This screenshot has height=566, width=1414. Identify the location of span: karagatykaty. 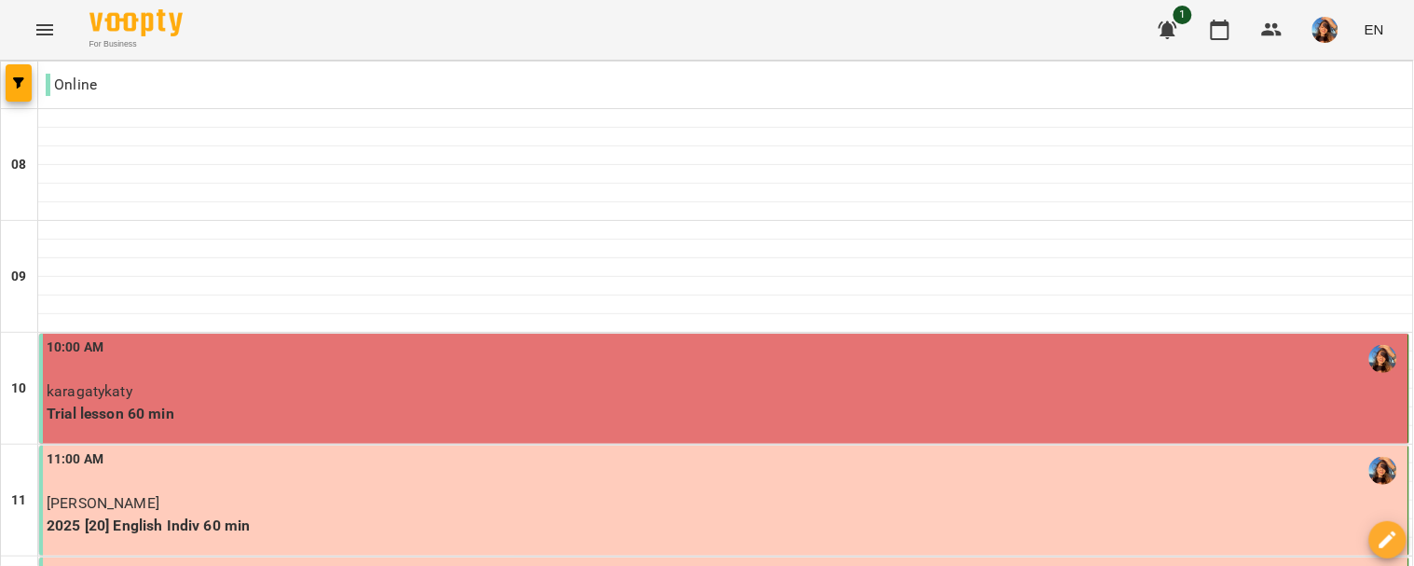
(90, 391).